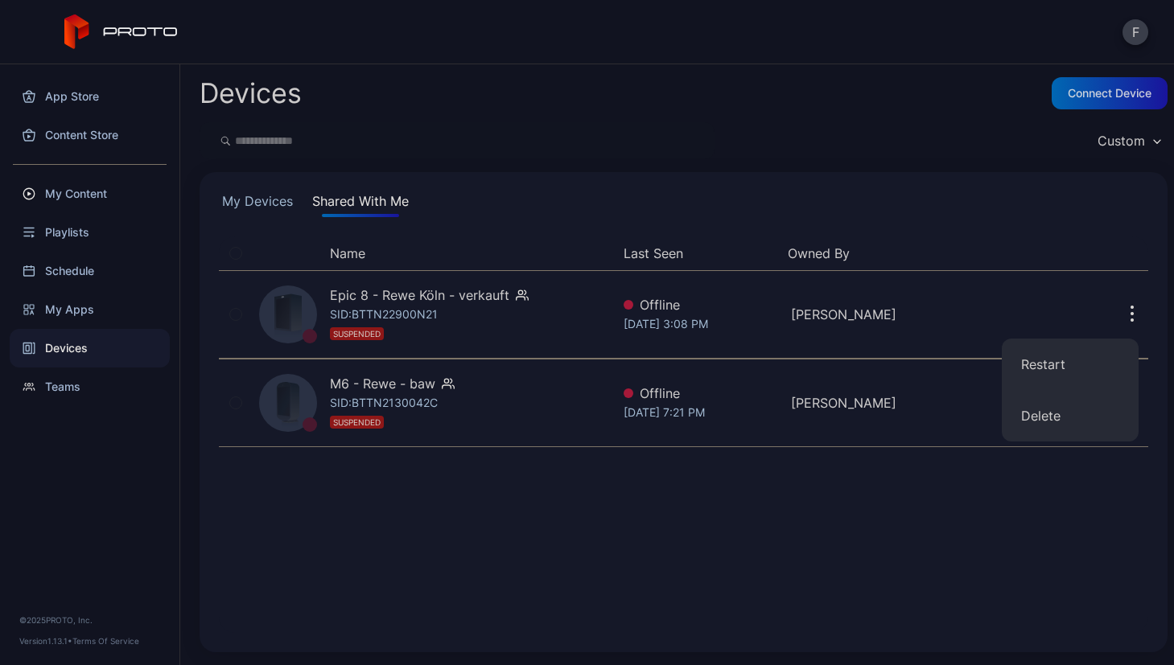 This screenshot has height=665, width=1174. What do you see at coordinates (382, 384) in the screenshot?
I see `div: M6 - Rewe - baw` at bounding box center [382, 384].